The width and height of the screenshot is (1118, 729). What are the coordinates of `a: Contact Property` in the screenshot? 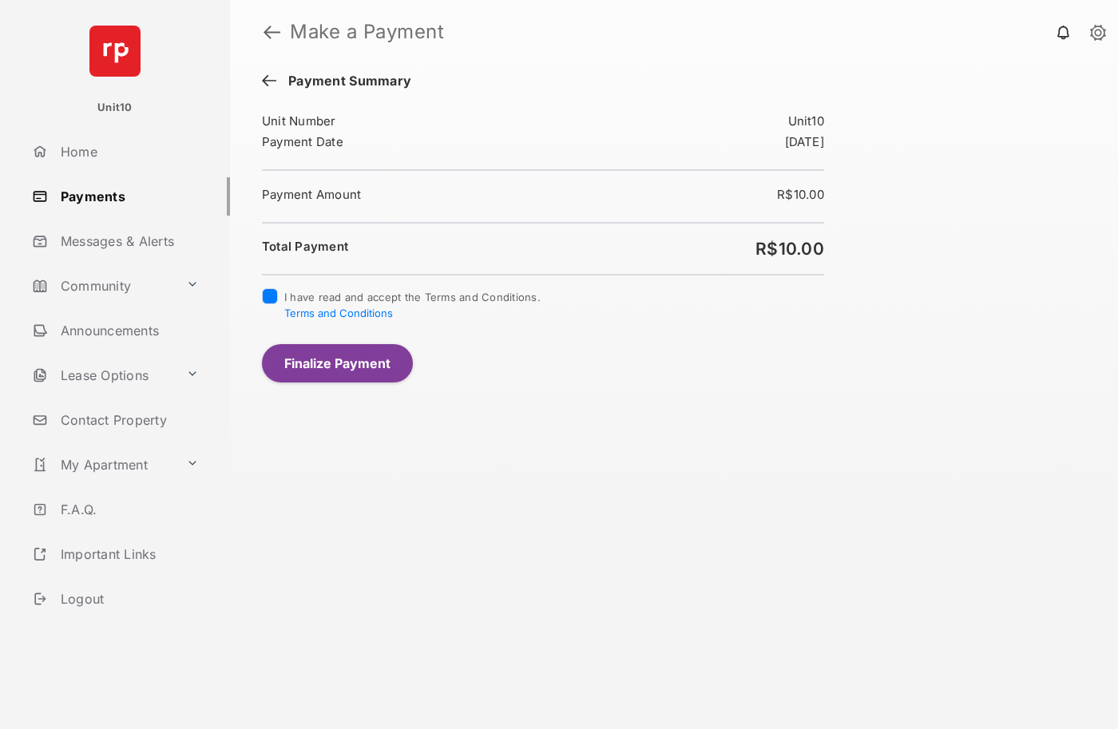 It's located at (128, 420).